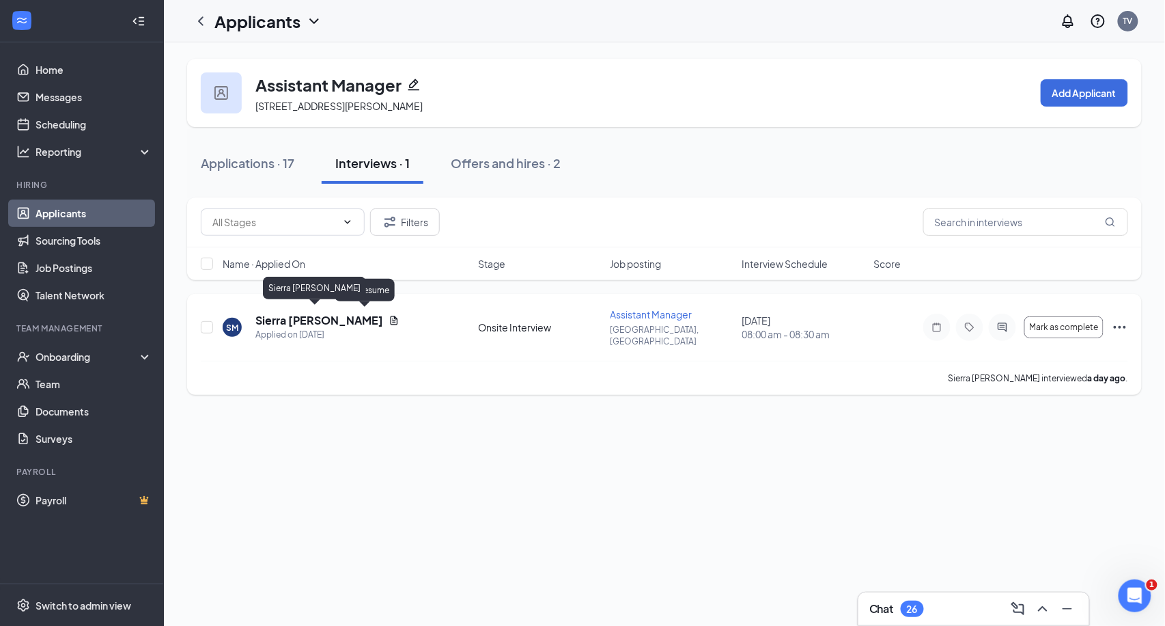 This screenshot has width=1165, height=626. Describe the element at coordinates (23, 152) in the screenshot. I see `svg: Analysis` at that location.